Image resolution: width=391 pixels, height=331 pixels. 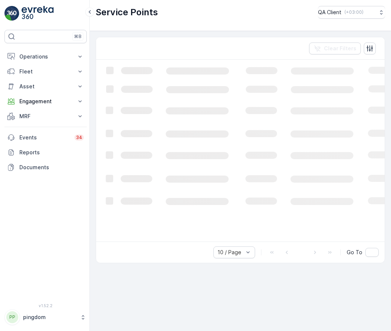 What do you see at coordinates (45, 137) in the screenshot?
I see `a: Events34` at bounding box center [45, 137].